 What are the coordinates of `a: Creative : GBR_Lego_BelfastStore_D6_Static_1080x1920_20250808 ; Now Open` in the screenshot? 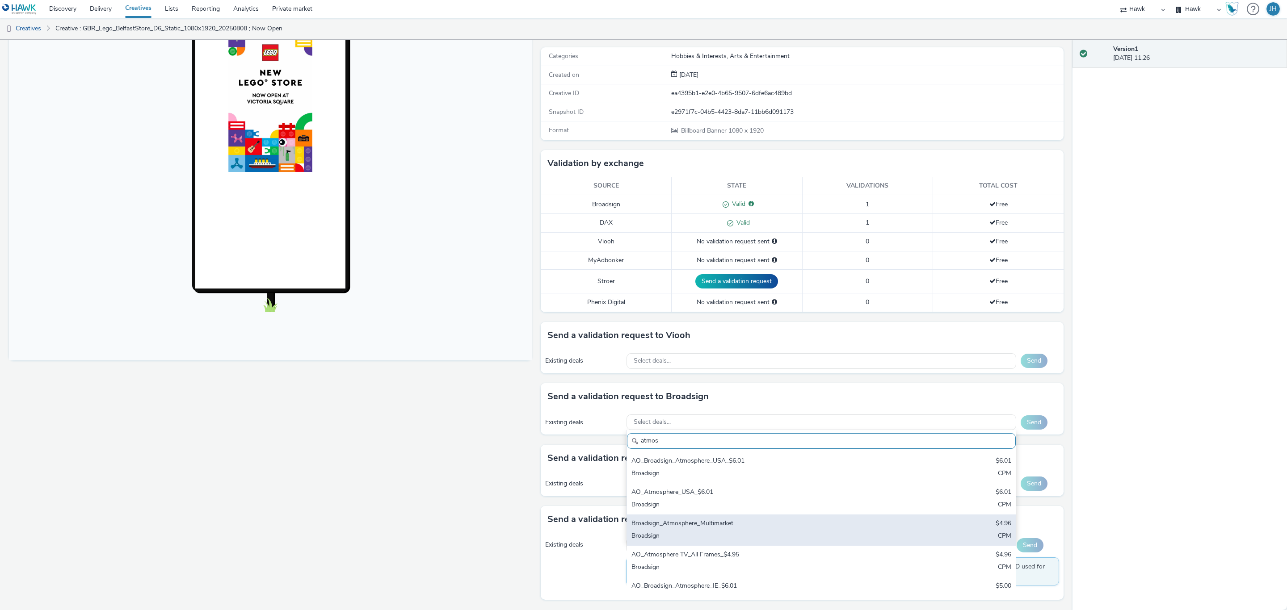 It's located at (169, 29).